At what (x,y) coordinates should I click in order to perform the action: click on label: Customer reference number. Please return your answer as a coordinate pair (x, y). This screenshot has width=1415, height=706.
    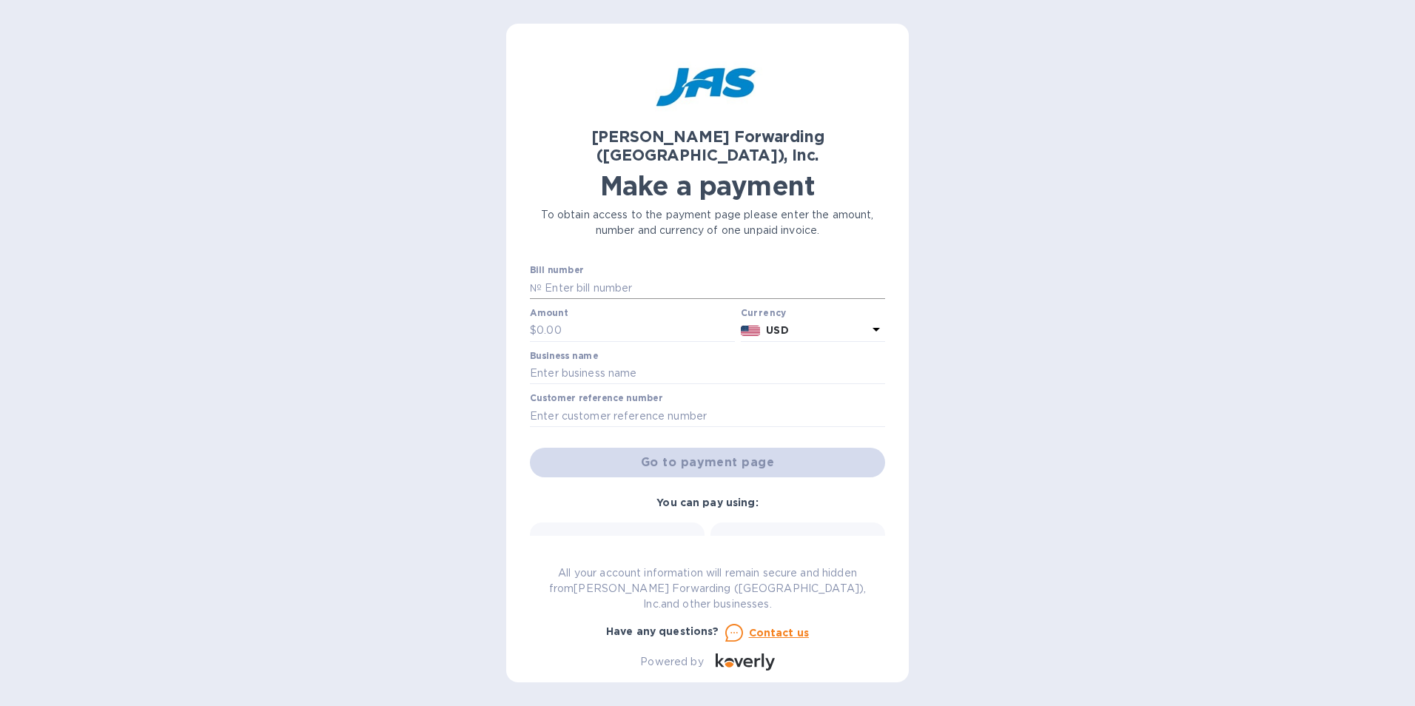
    Looking at the image, I should click on (596, 399).